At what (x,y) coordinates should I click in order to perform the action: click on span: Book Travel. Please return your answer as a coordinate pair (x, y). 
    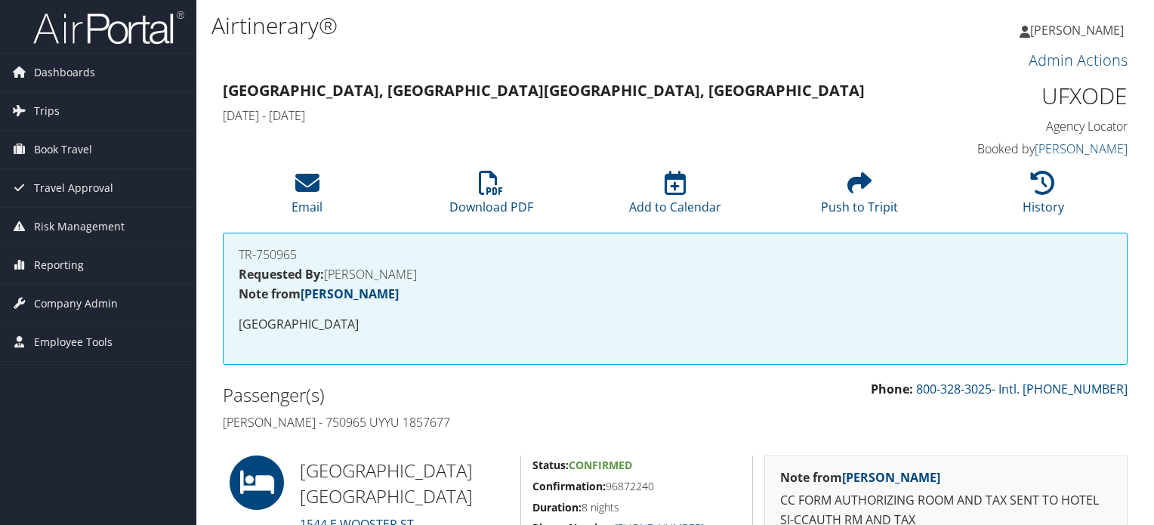
    Looking at the image, I should click on (63, 150).